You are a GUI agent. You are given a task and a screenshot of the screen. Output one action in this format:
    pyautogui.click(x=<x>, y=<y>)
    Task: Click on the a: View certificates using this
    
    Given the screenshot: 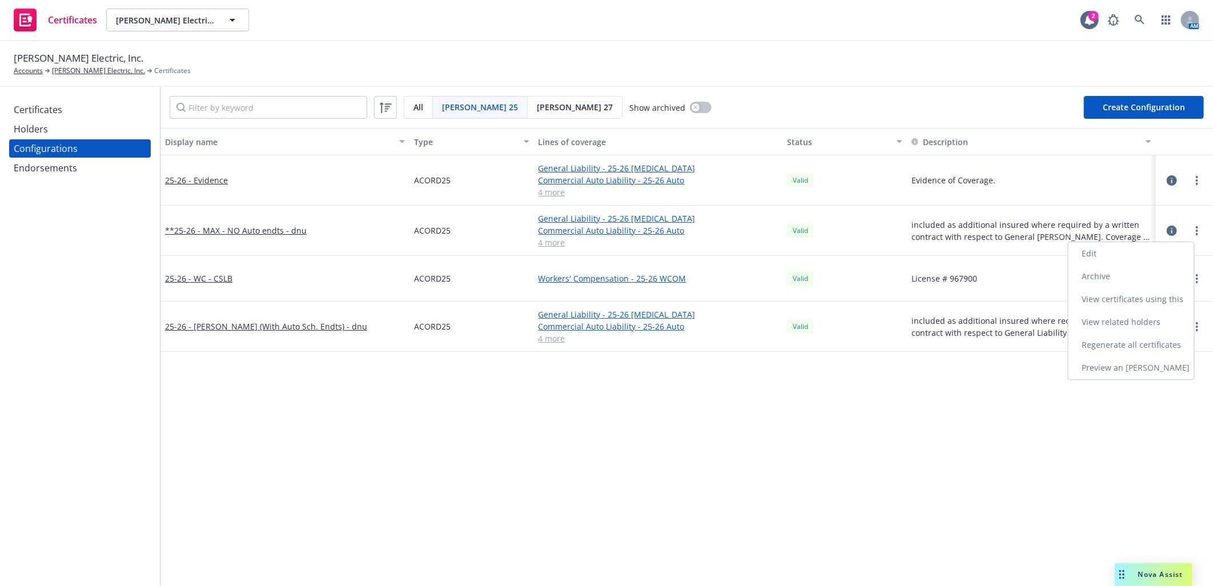 What is the action you would take?
    pyautogui.click(x=1131, y=299)
    